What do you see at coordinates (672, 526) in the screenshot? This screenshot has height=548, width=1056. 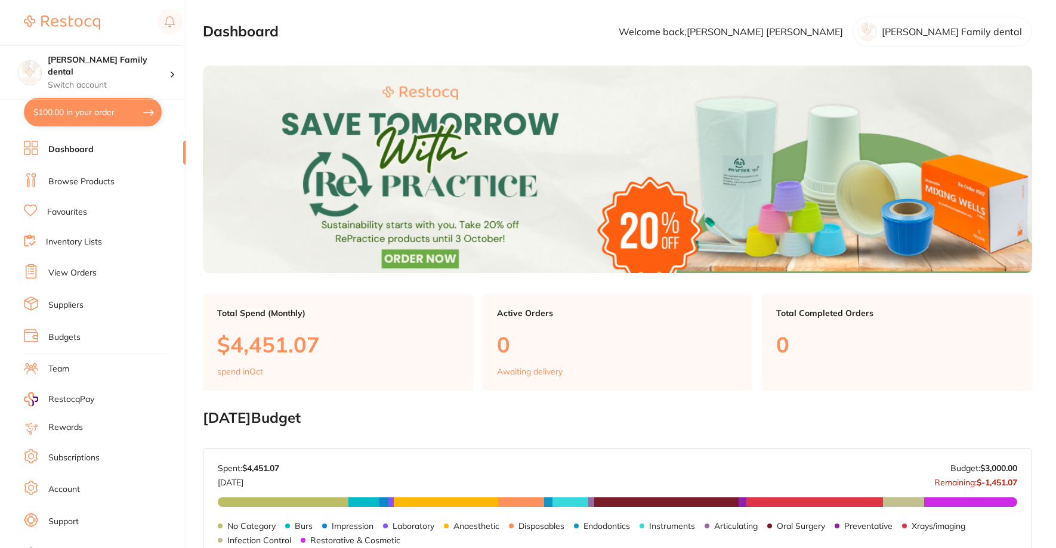 I see `p: Instruments` at bounding box center [672, 526].